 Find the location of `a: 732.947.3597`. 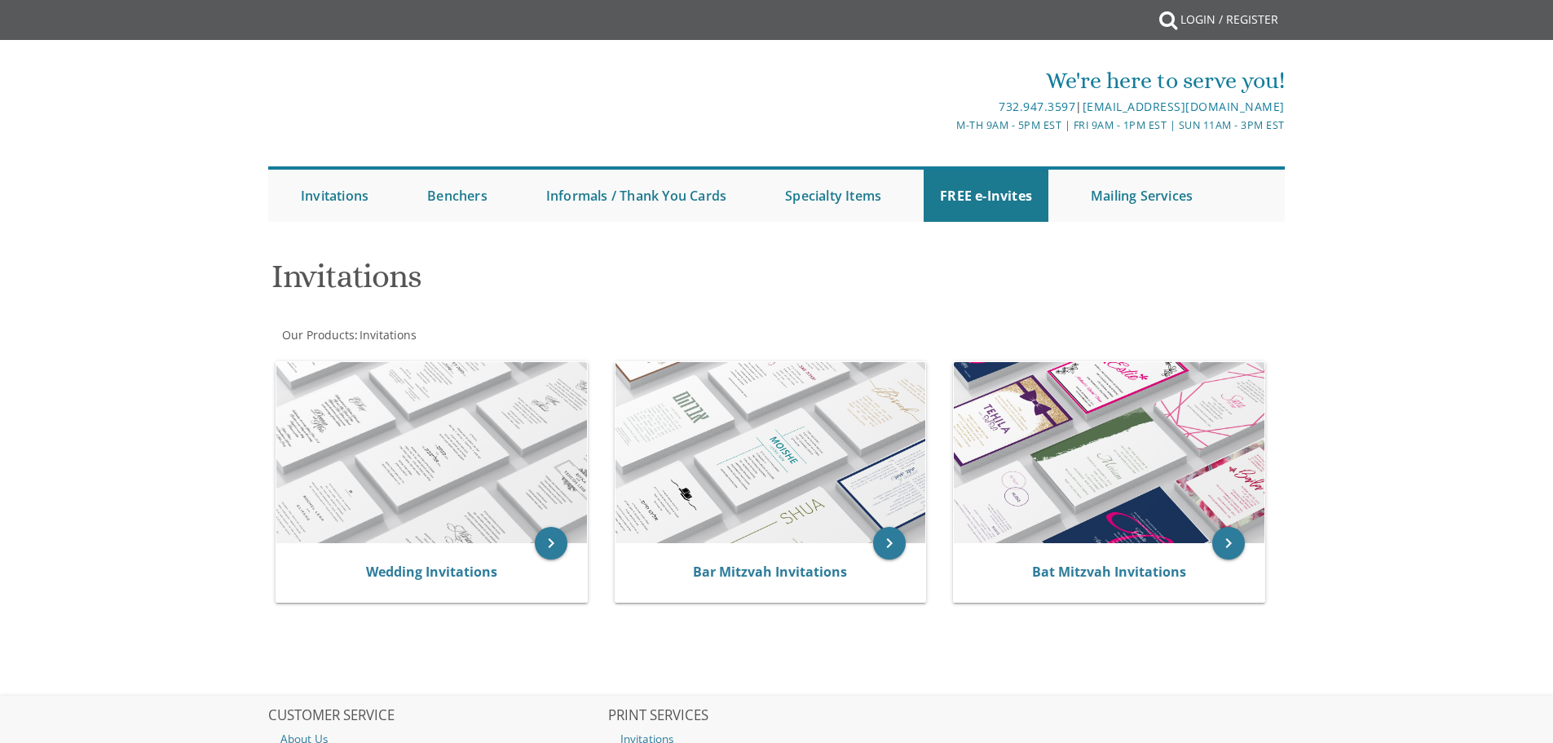

a: 732.947.3597 is located at coordinates (1037, 106).